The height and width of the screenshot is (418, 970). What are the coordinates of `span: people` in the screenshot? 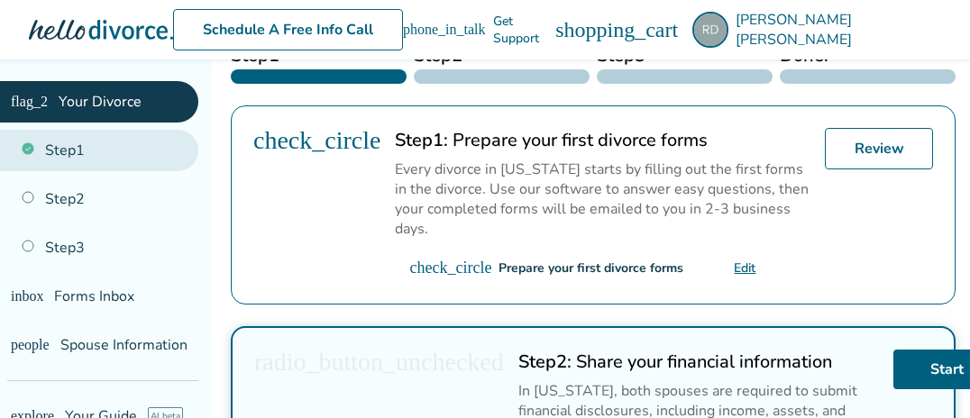 It's located at (18, 345).